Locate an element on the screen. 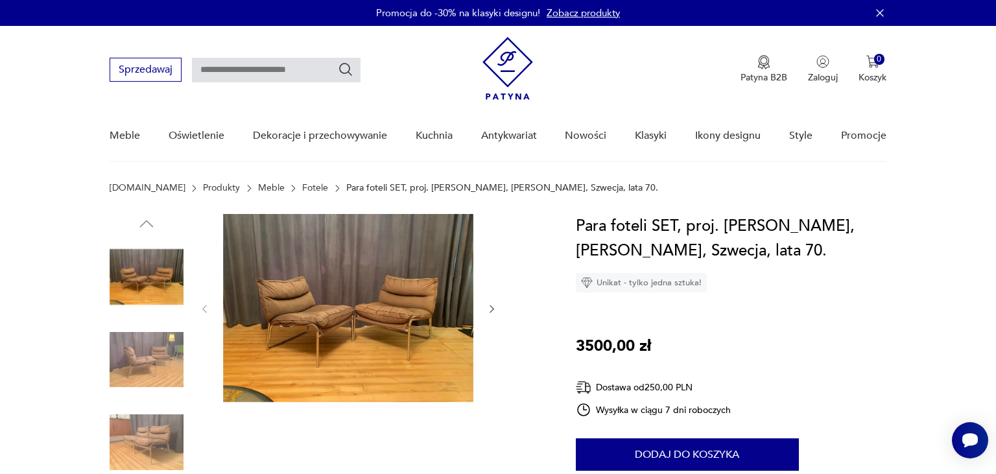  a: Sprzedawaj is located at coordinates (145, 71).